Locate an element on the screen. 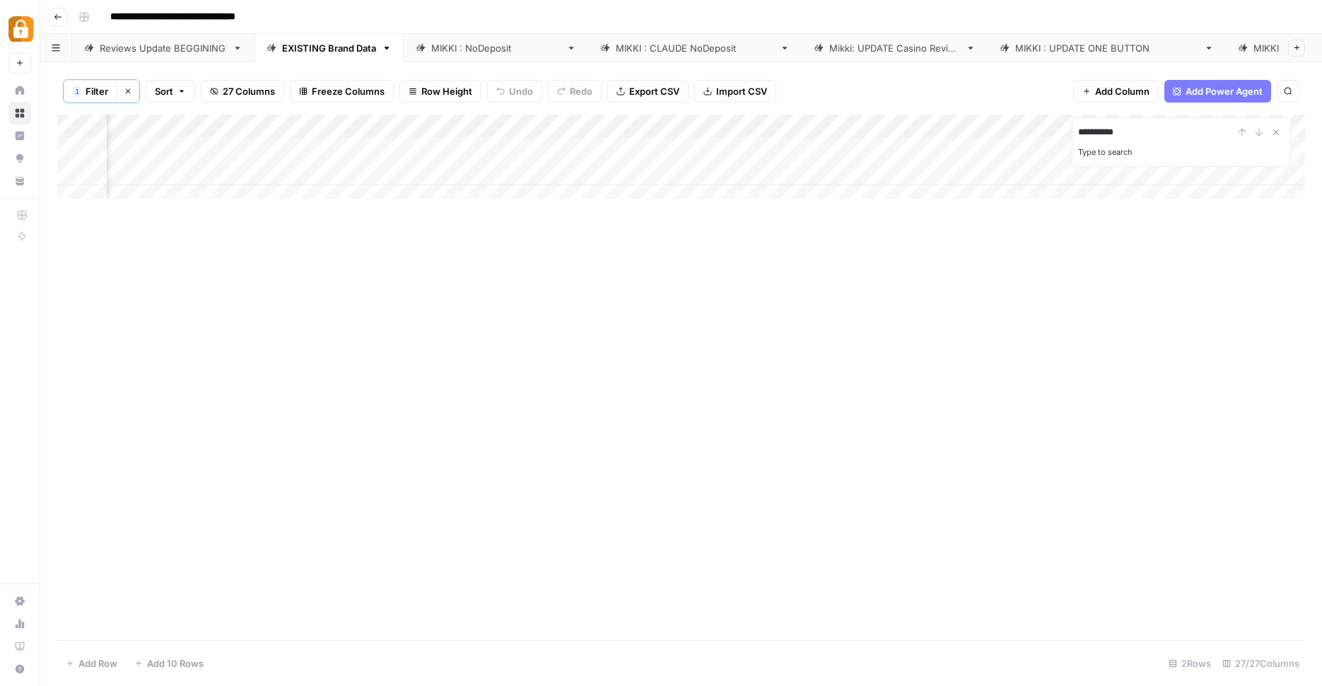 The width and height of the screenshot is (1322, 686). span: Freeze Columns is located at coordinates (348, 91).